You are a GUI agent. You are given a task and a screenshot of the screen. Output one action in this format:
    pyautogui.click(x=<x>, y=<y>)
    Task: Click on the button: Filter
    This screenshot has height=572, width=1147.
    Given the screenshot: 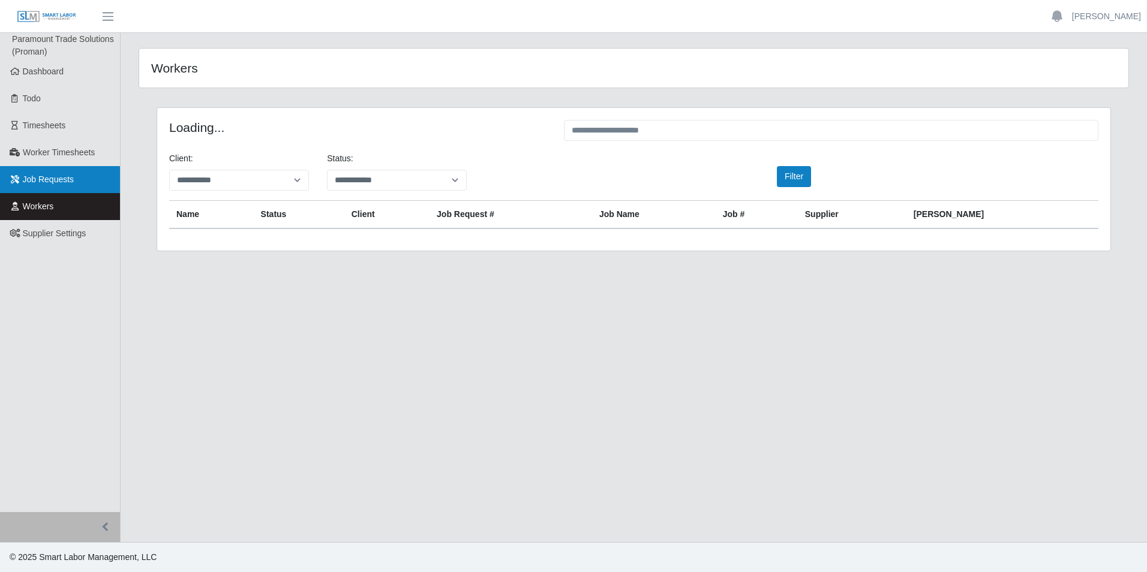 What is the action you would take?
    pyautogui.click(x=794, y=176)
    